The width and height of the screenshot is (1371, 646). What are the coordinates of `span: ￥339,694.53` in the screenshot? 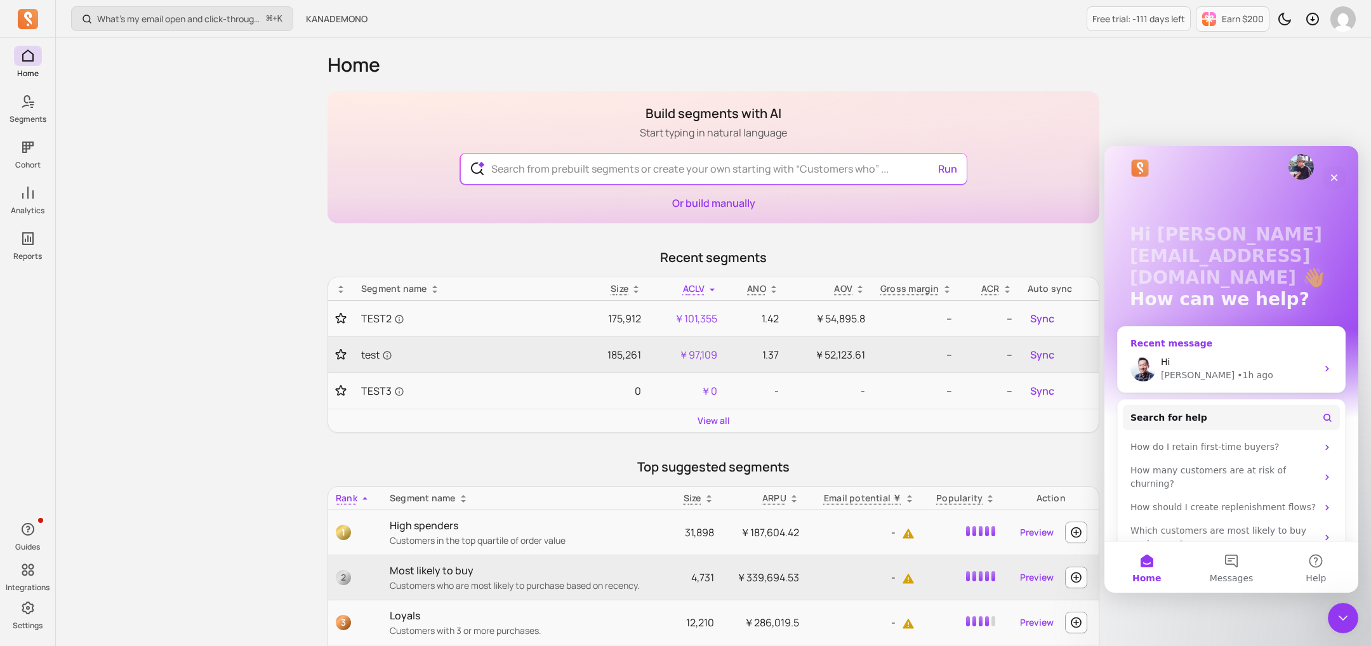 It's located at (767, 577).